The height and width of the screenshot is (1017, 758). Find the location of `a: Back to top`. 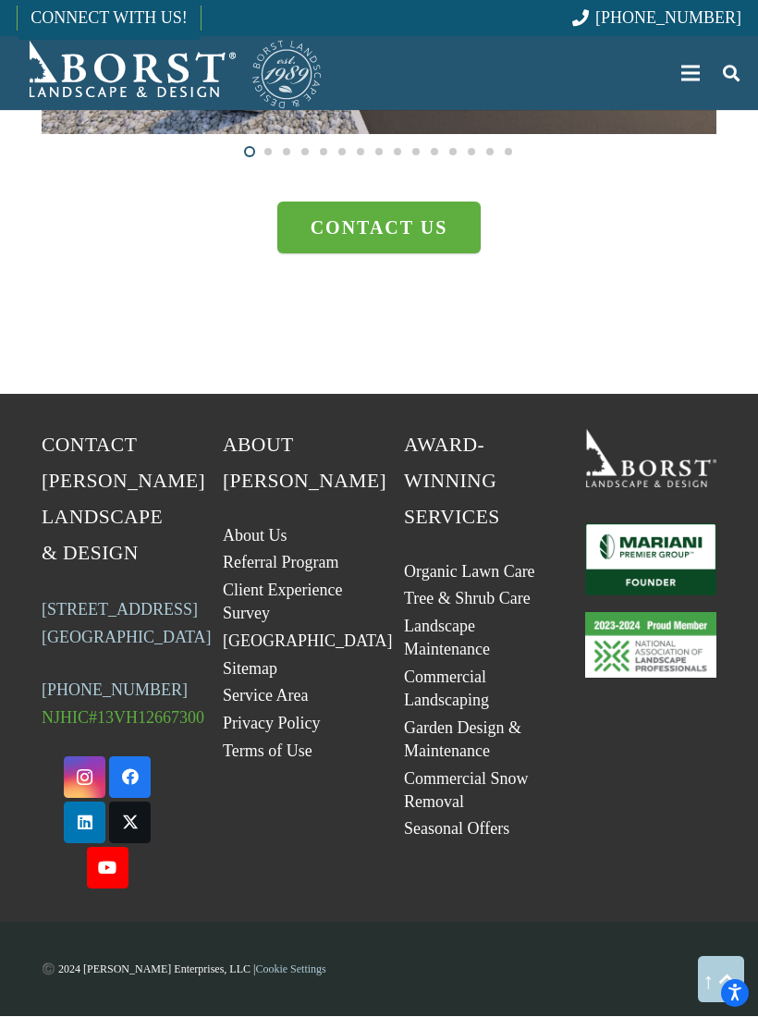

a: Back to top is located at coordinates (721, 980).